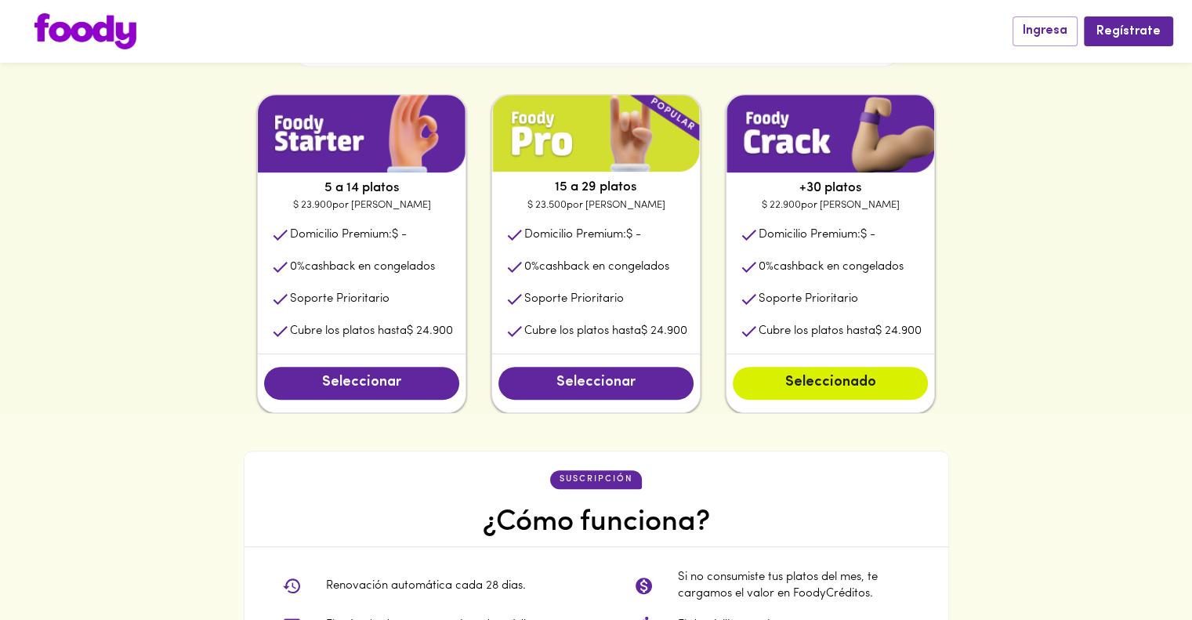  I want to click on p: +30 platos, so click(830, 188).